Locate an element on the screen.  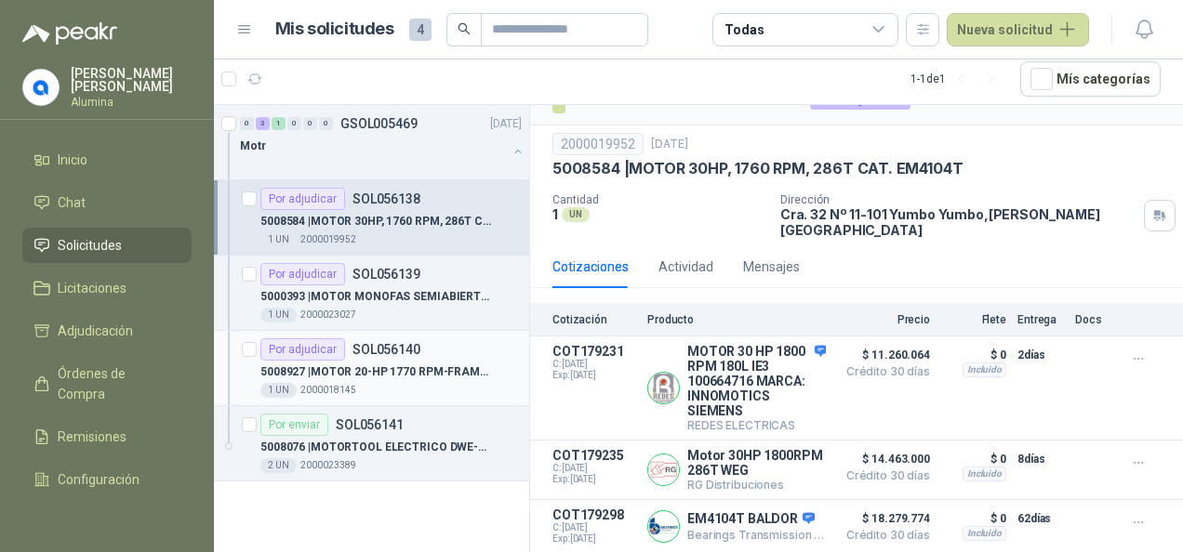
p: SOL056138 is located at coordinates (386, 199).